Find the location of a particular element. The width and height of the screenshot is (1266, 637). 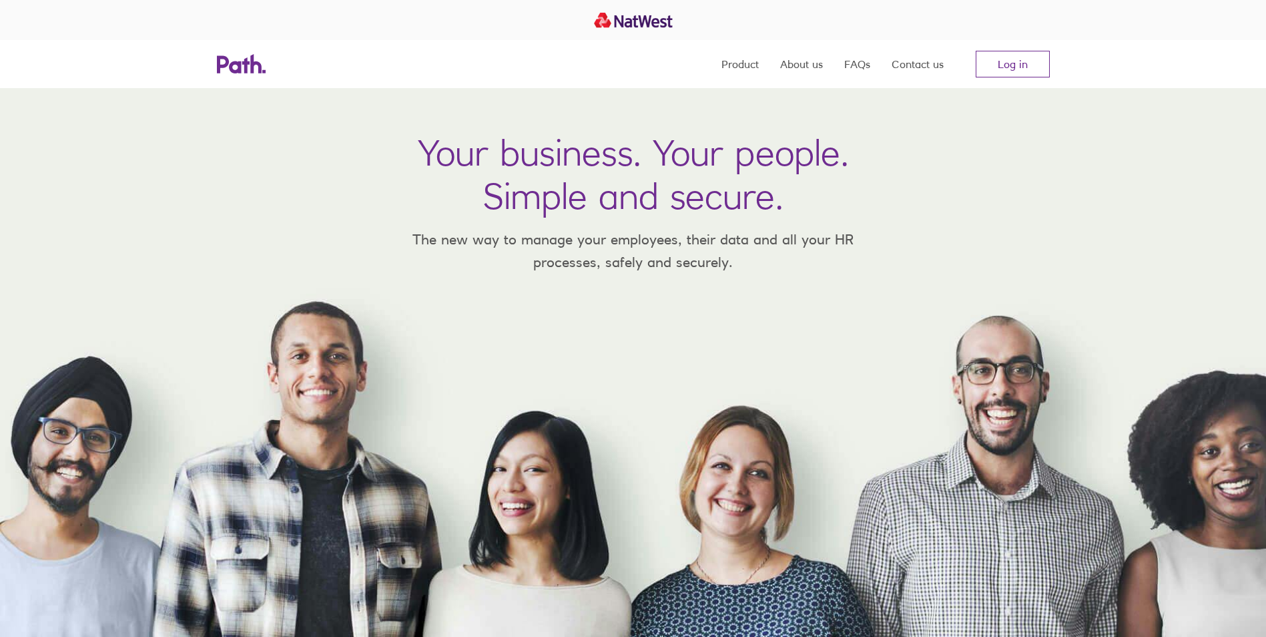

a: About us is located at coordinates (802, 64).